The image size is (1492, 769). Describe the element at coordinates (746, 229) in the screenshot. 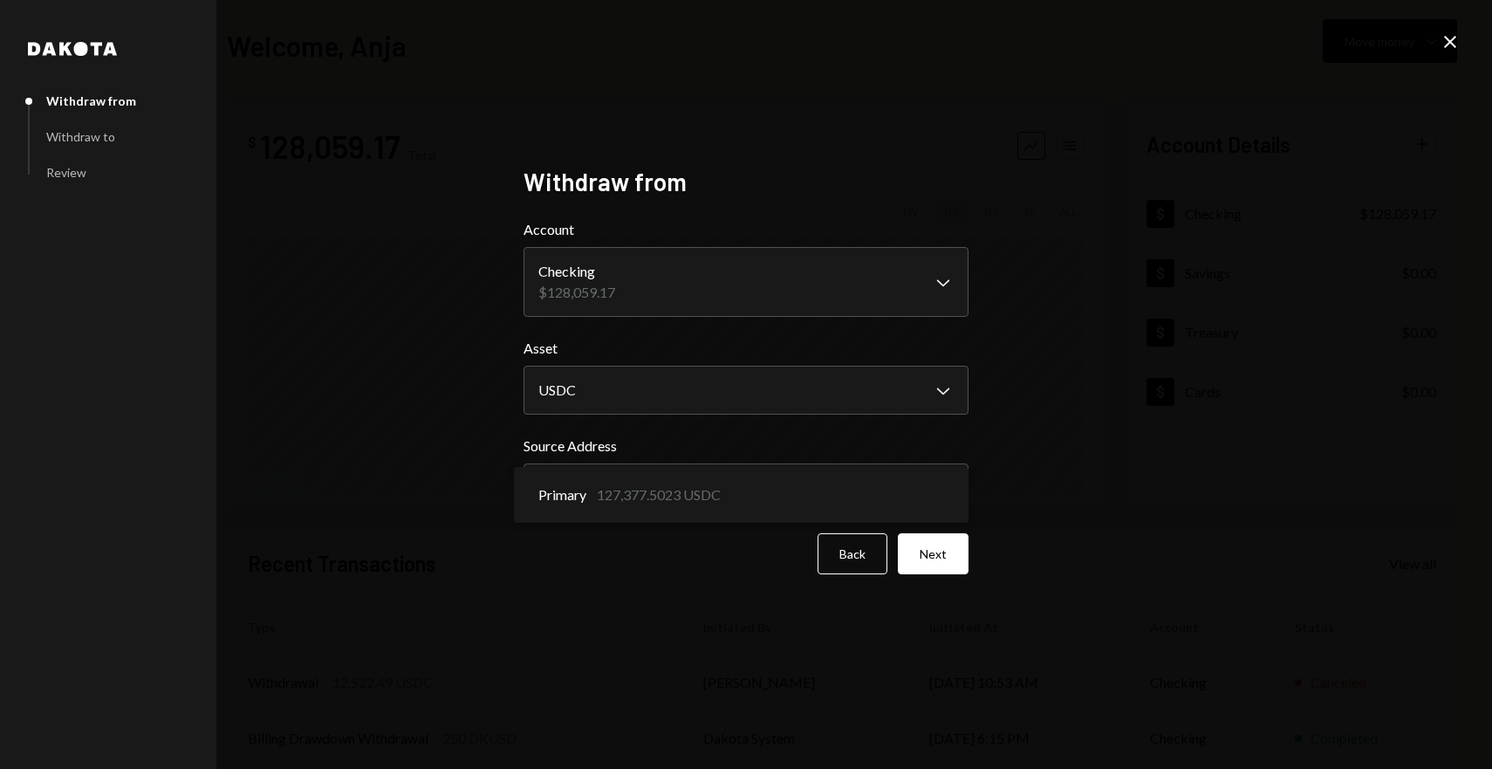

I see `label: Account` at that location.